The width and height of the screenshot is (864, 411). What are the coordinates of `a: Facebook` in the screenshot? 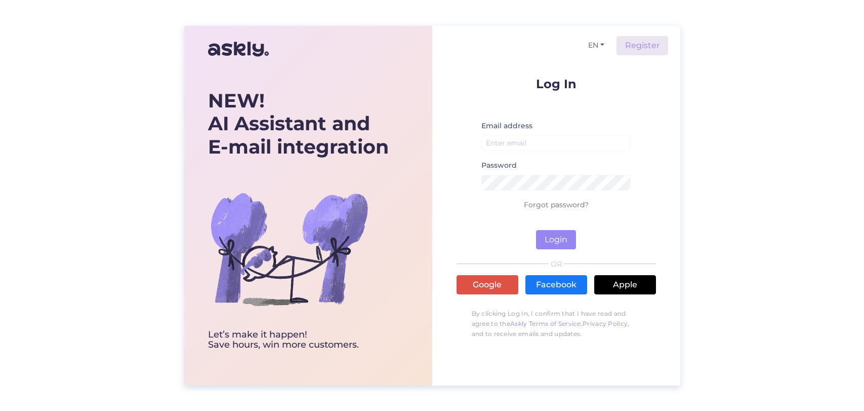 It's located at (556, 285).